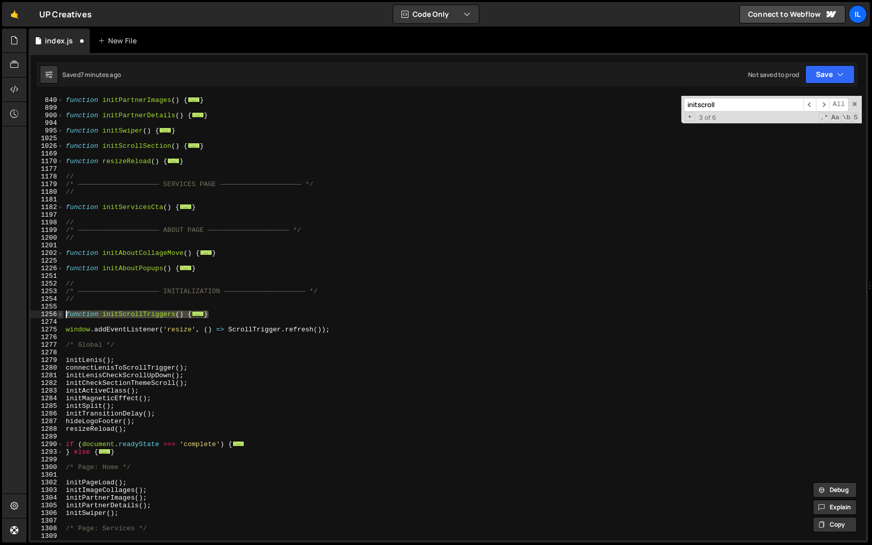 The image size is (872, 545). What do you see at coordinates (47, 222) in the screenshot?
I see `div: 1198` at bounding box center [47, 222].